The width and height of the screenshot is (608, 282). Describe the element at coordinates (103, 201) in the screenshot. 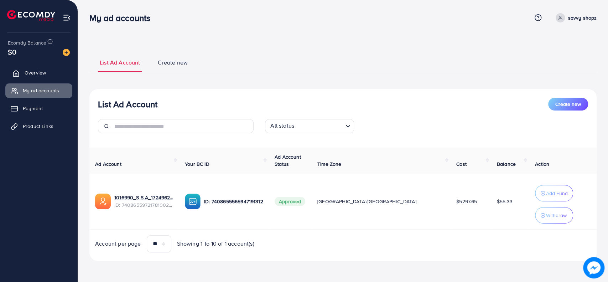

I see `img: ic-ads-acc.e4c84228.svg` at that location.